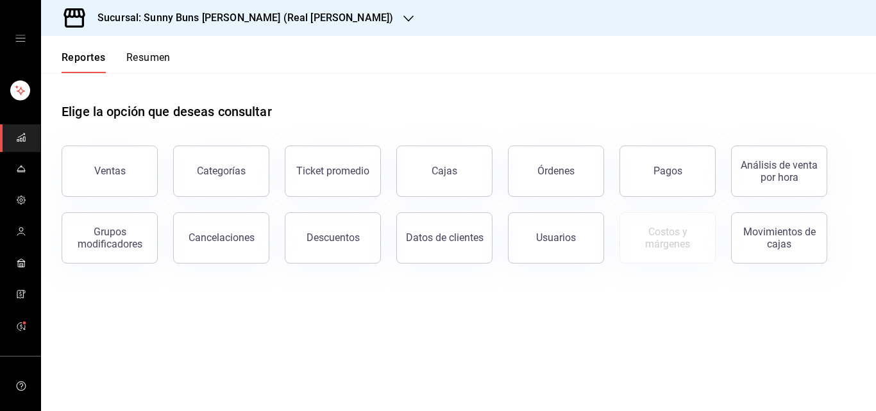 Image resolution: width=876 pixels, height=411 pixels. Describe the element at coordinates (333, 171) in the screenshot. I see `div: Ticket promedio` at that location.